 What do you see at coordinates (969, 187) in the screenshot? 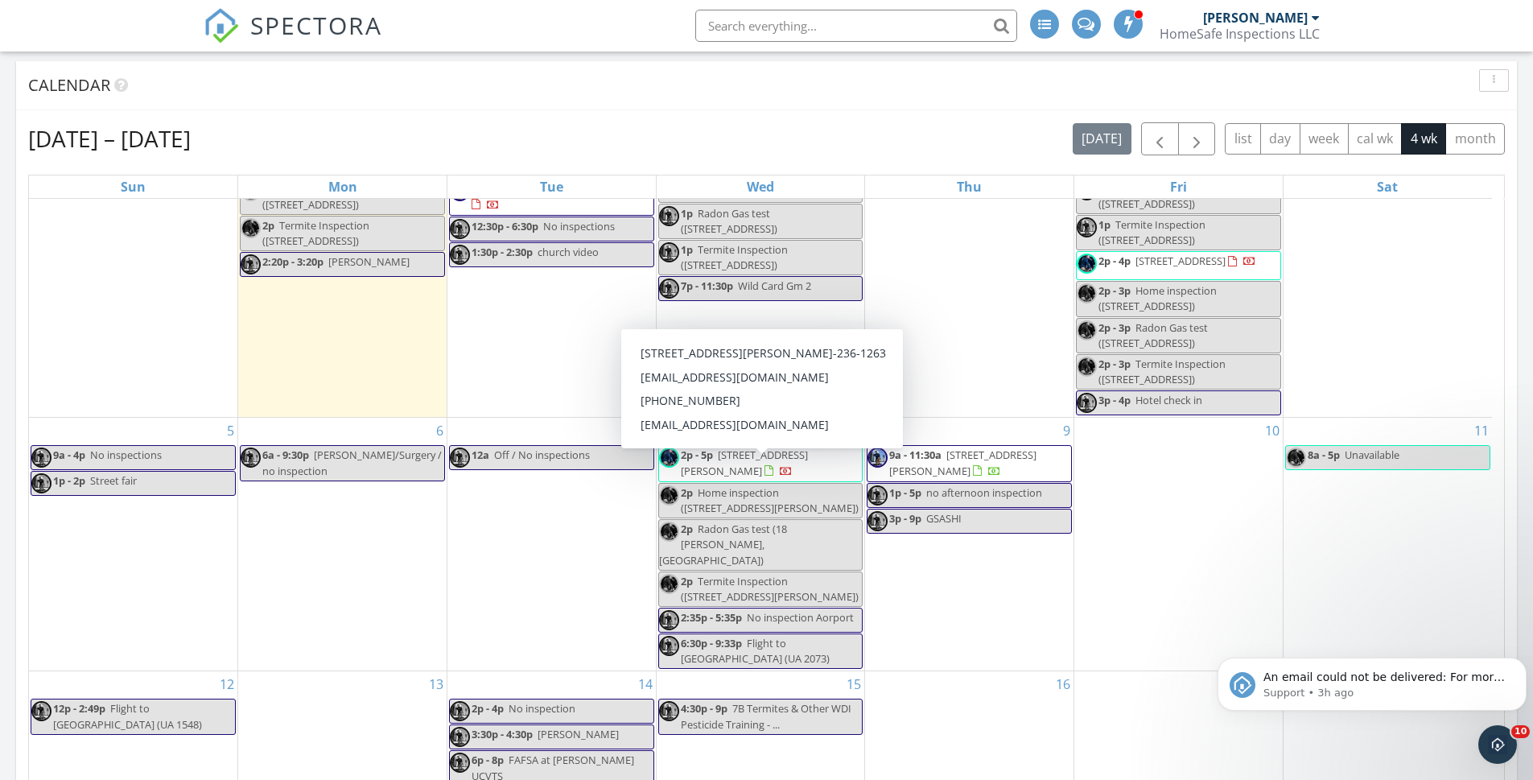
I see `a: Thursday` at bounding box center [969, 187].